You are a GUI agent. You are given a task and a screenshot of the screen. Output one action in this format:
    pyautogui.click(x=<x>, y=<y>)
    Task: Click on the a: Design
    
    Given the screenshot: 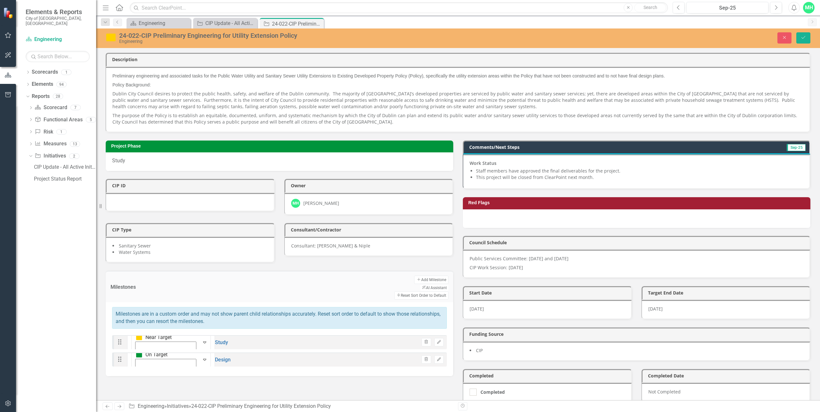 What is the action you would take?
    pyautogui.click(x=223, y=360)
    